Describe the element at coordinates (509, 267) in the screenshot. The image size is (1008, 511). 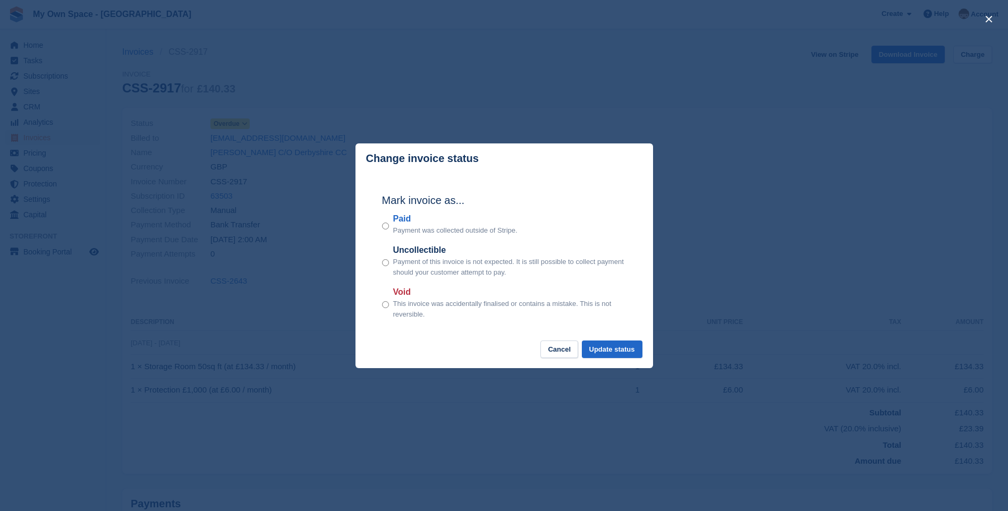
I see `p: Payment of this invoice is not expected. It is still possible to collect payment should your cust...` at that location.